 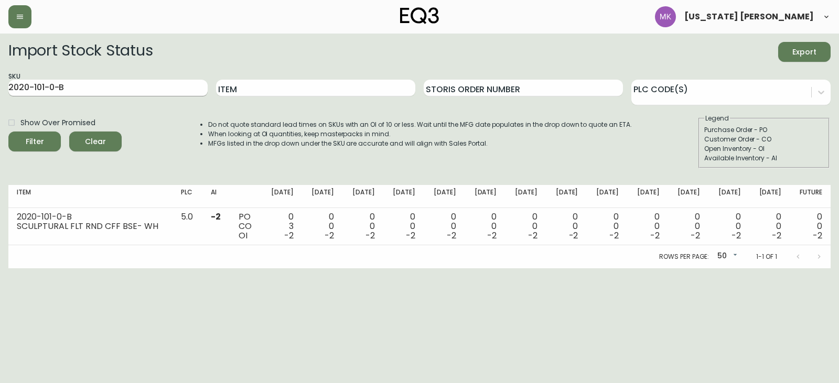 What do you see at coordinates (243, 235) in the screenshot?
I see `span: OI` at bounding box center [243, 235].